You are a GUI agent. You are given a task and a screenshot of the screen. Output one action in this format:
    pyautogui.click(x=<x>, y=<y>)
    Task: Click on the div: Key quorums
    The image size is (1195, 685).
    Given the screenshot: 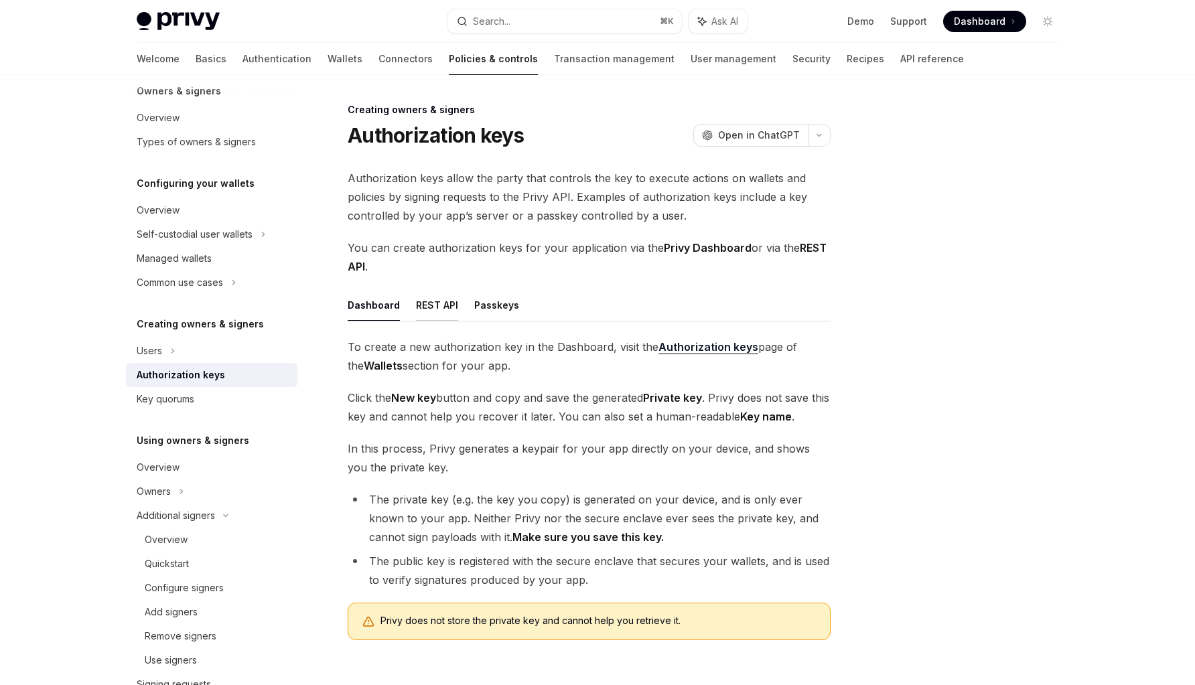 What is the action you would take?
    pyautogui.click(x=165, y=399)
    